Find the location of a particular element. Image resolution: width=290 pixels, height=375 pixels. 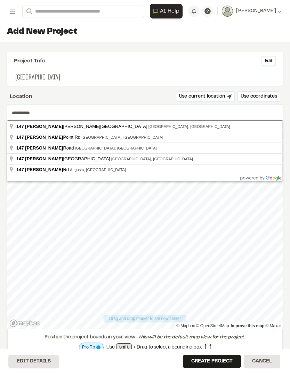

a: Maxar is located at coordinates (274, 326).